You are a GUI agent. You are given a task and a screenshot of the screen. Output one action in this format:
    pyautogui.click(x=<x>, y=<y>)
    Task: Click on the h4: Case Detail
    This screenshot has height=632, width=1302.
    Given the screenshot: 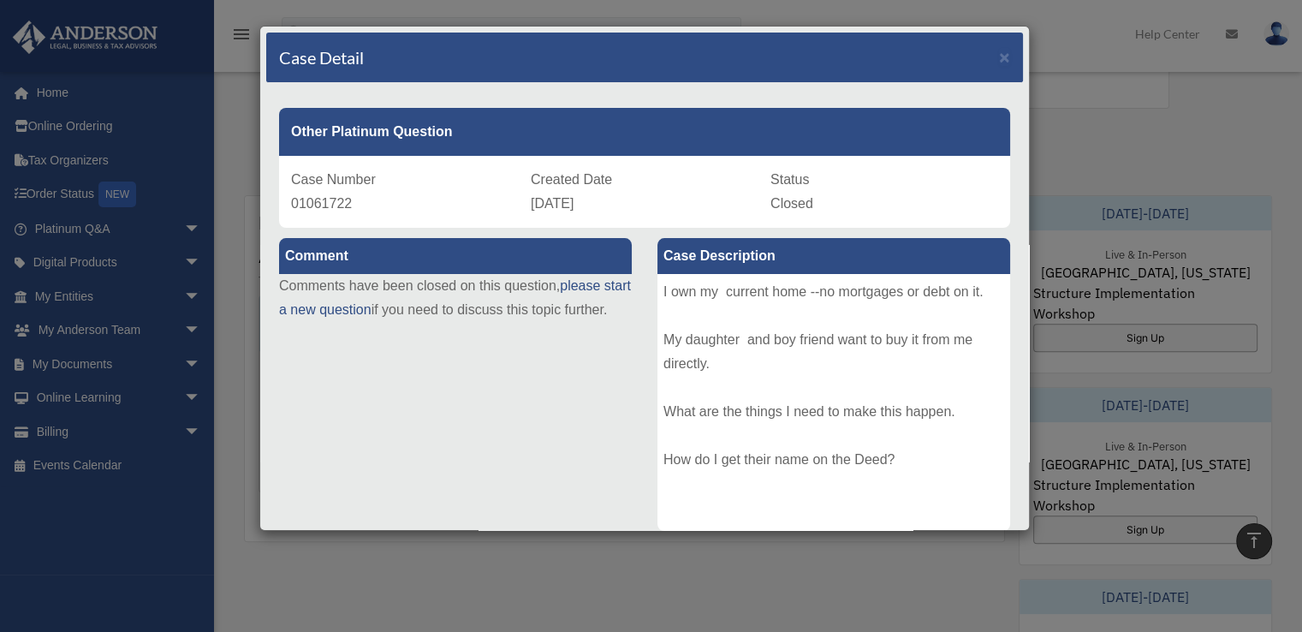 What is the action you would take?
    pyautogui.click(x=321, y=57)
    